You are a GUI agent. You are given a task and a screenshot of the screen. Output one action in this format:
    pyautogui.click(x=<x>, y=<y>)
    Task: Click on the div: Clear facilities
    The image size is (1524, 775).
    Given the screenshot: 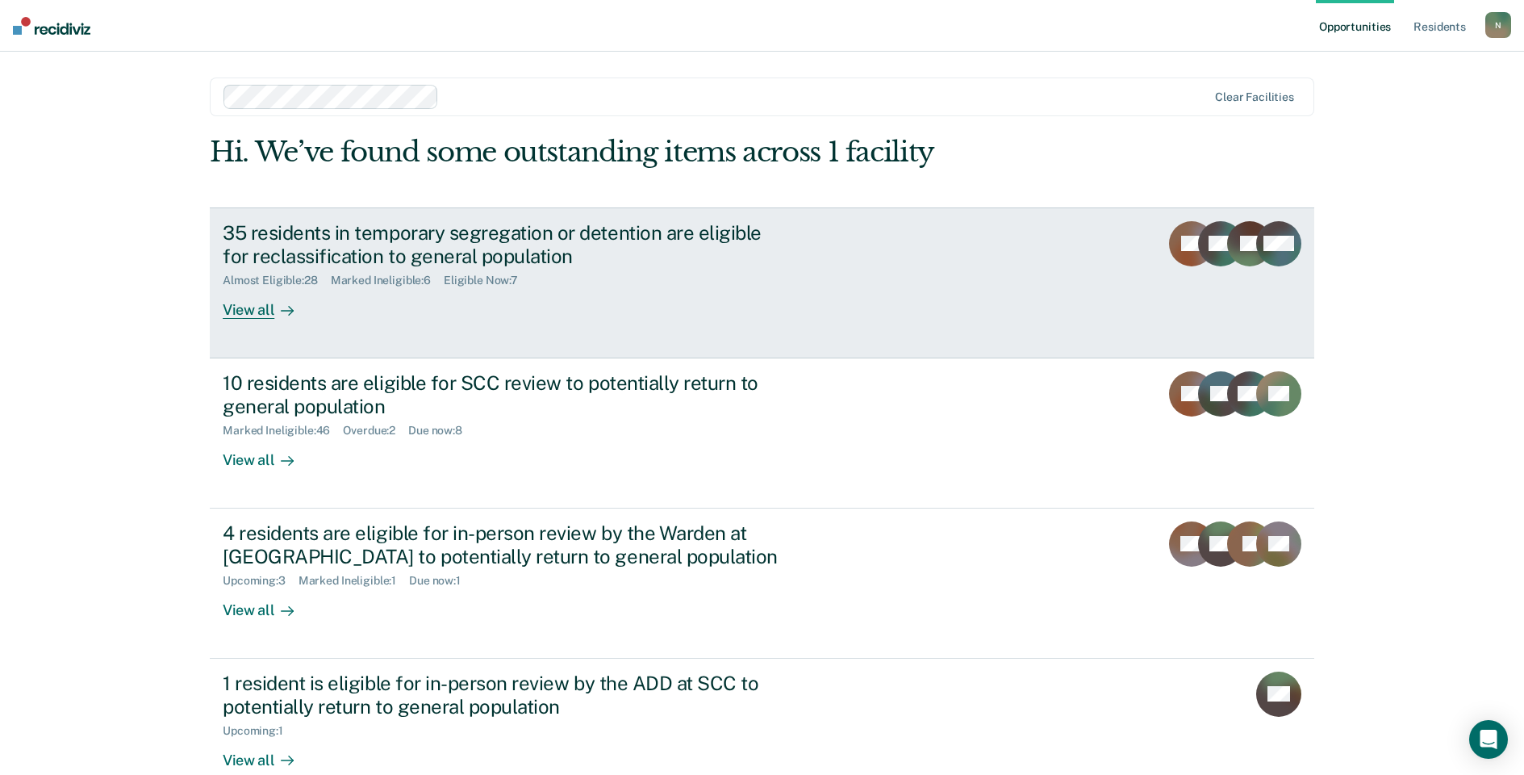 What is the action you would take?
    pyautogui.click(x=1255, y=97)
    